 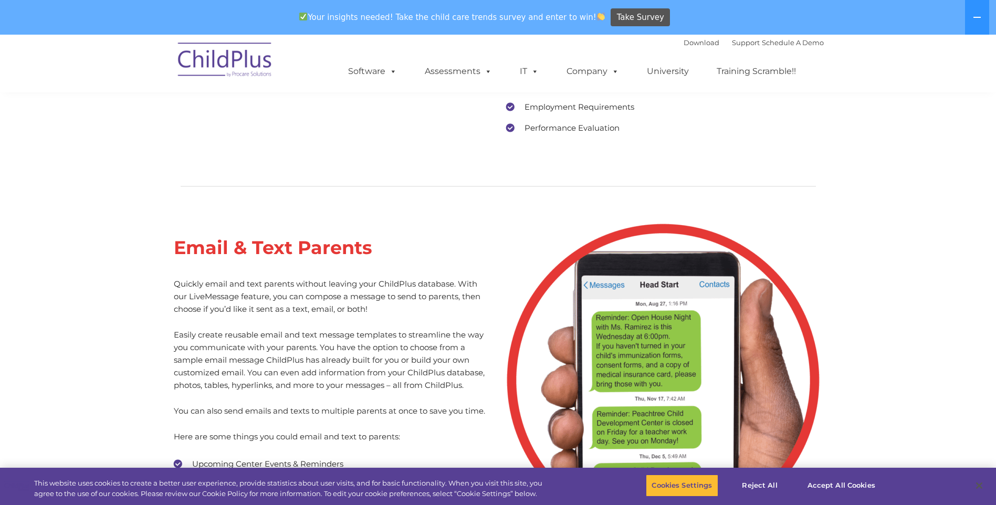 I want to click on a: Software, so click(x=372, y=71).